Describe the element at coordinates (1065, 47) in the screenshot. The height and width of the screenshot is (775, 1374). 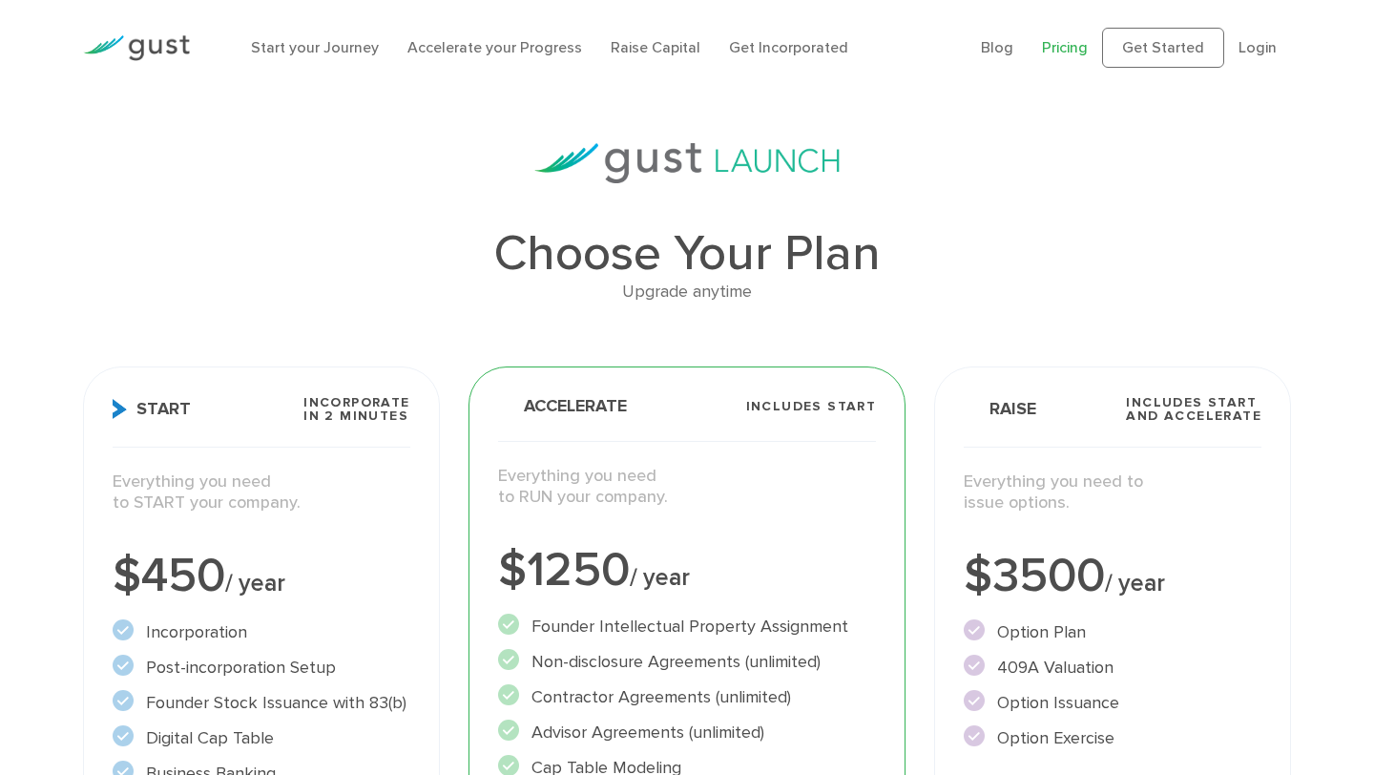
I see `a: Pricing` at that location.